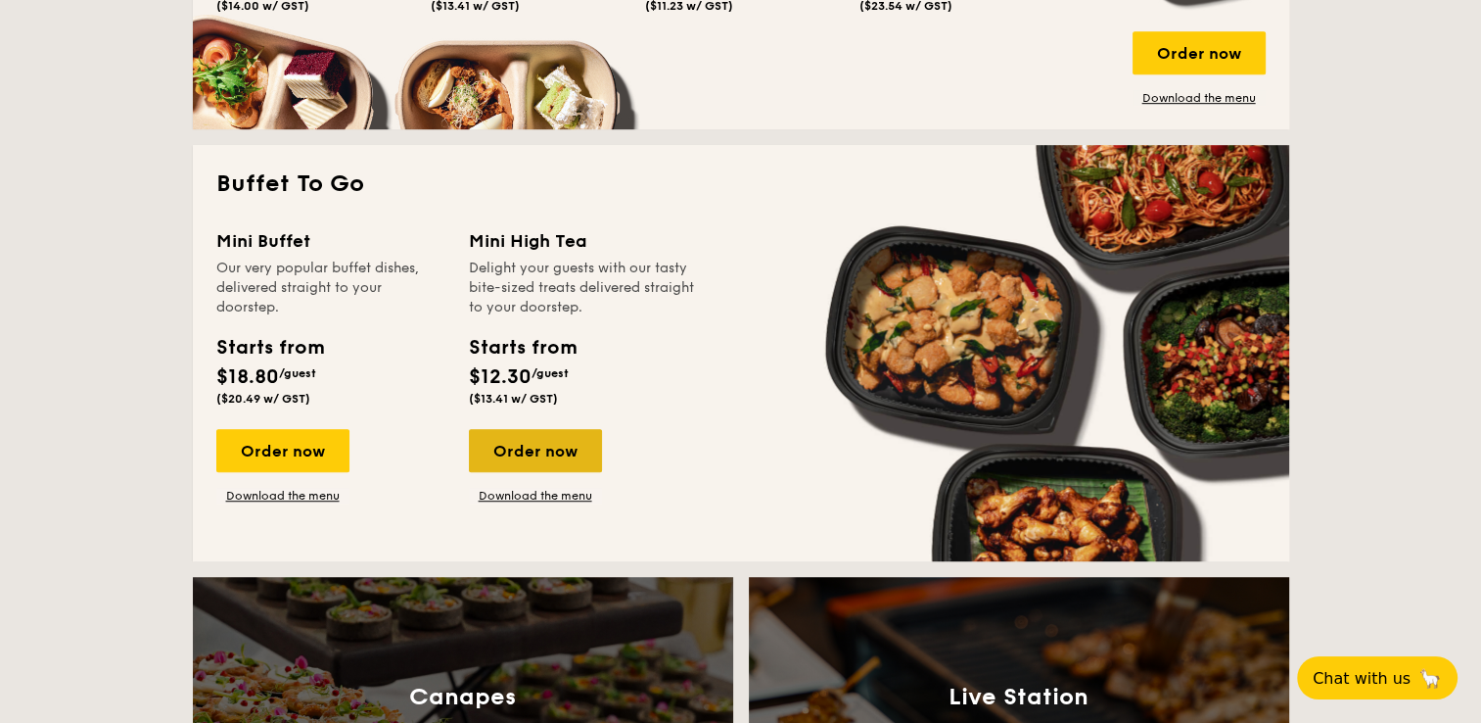  What do you see at coordinates (331, 241) in the screenshot?
I see `div: Mini Buffet` at bounding box center [331, 241].